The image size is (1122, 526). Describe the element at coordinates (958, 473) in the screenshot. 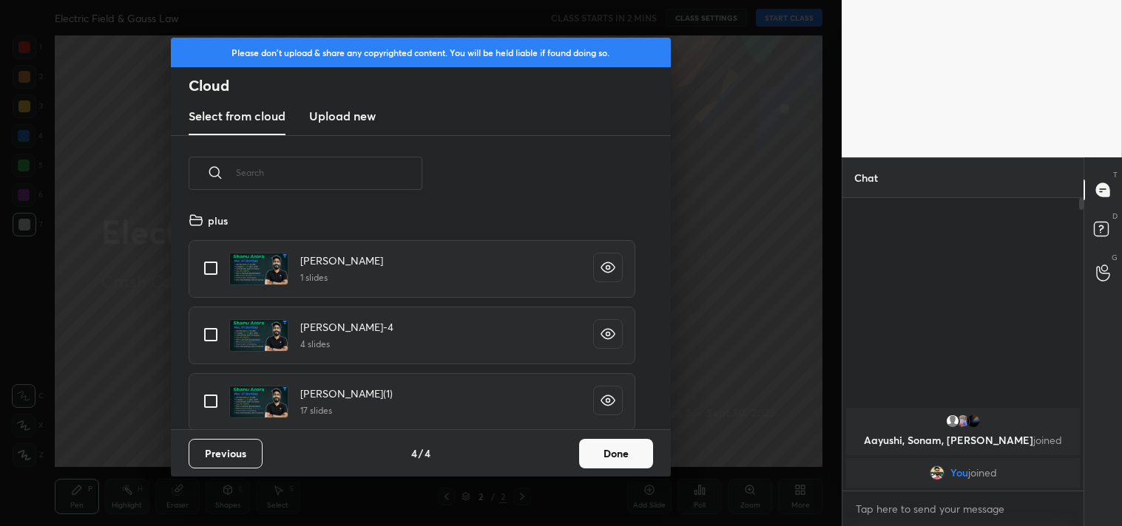

I see `span: You` at that location.